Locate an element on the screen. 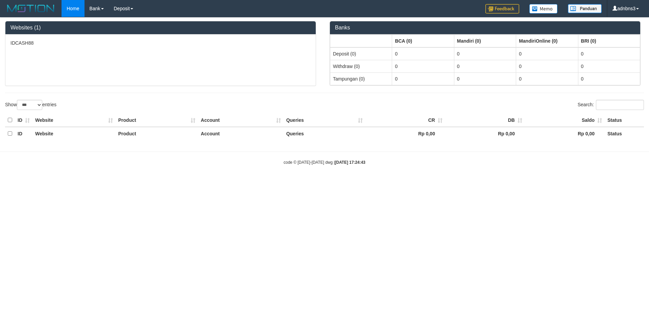  img: panduan.png is located at coordinates (585, 8).